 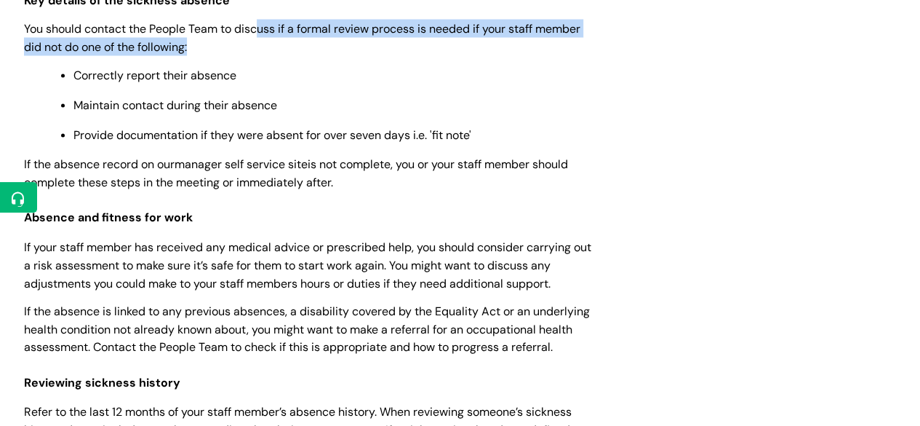 I want to click on span: Maintain contact during their absence, so click(x=175, y=104).